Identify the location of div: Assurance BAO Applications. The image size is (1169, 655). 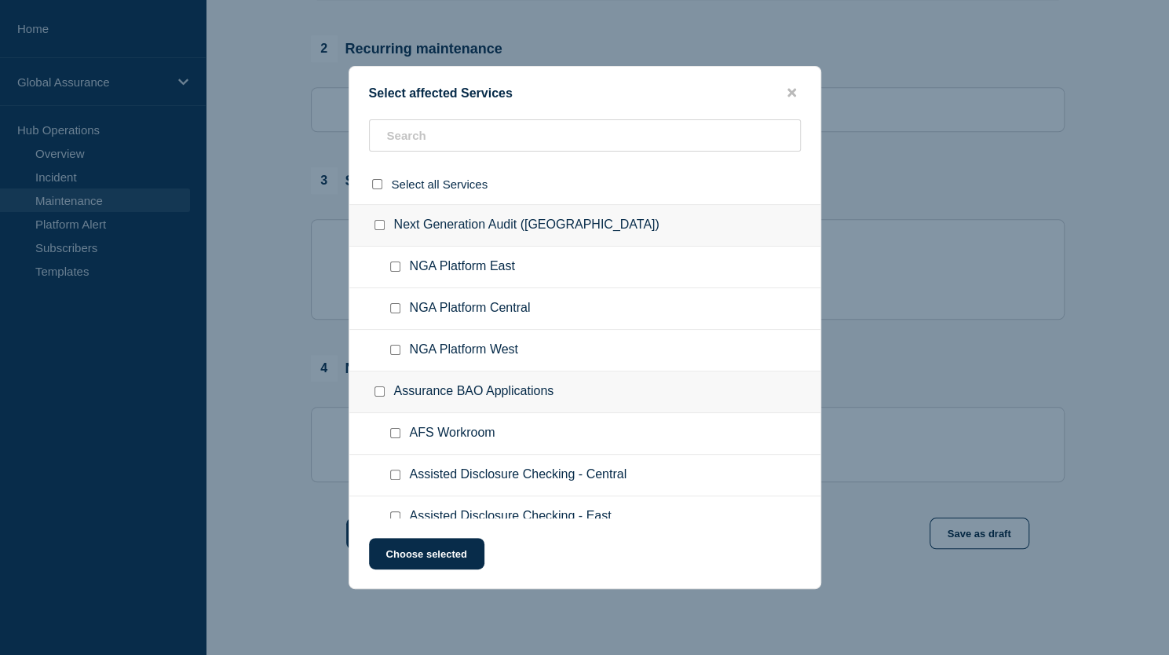
(585, 392).